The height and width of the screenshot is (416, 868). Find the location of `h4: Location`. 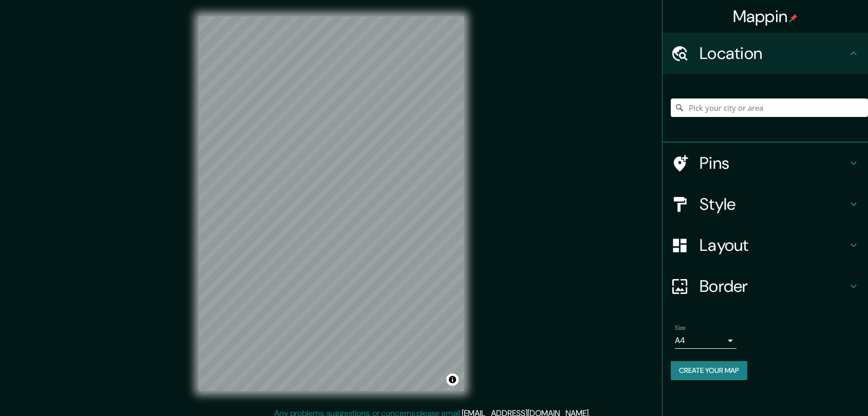

h4: Location is located at coordinates (773, 53).